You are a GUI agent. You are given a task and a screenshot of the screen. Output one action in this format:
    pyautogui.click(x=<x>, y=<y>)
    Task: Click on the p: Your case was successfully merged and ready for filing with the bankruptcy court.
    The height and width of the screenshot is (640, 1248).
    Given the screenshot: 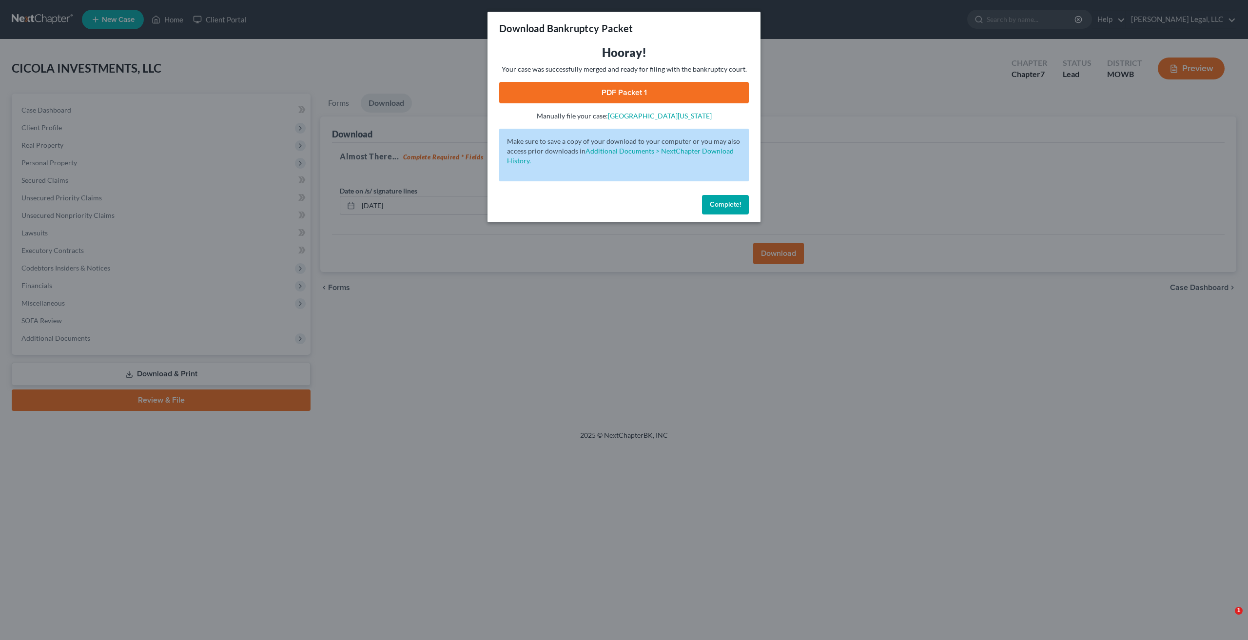 What is the action you would take?
    pyautogui.click(x=624, y=69)
    